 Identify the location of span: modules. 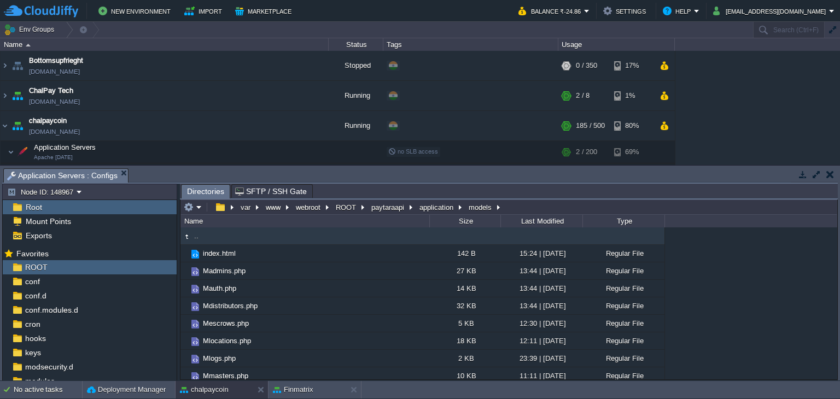
(39, 381).